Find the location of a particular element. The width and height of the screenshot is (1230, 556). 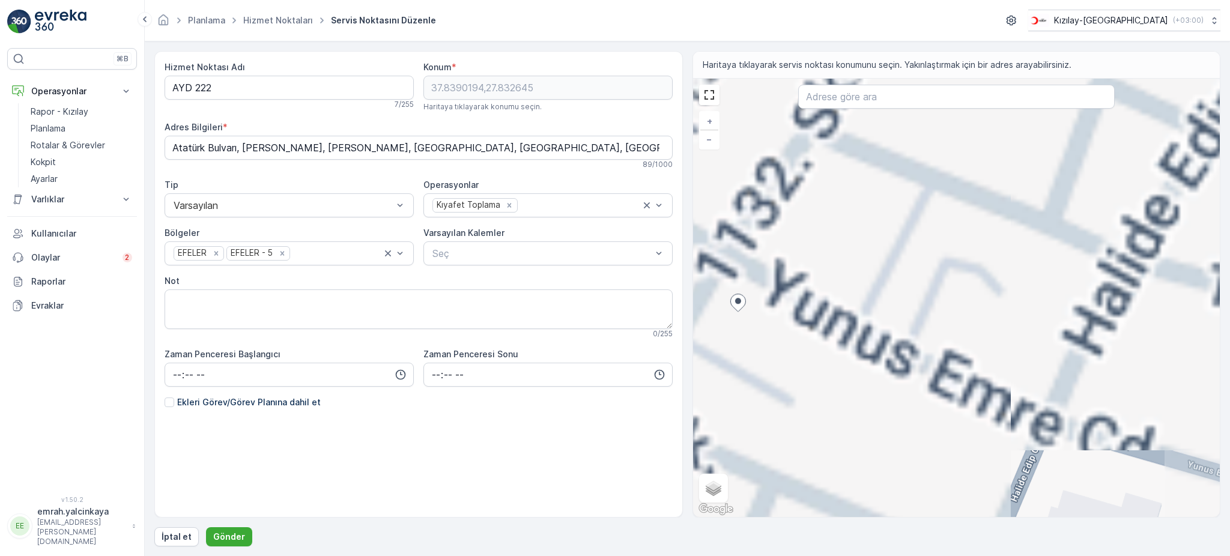

p: Kullanıcılar is located at coordinates (82, 234).